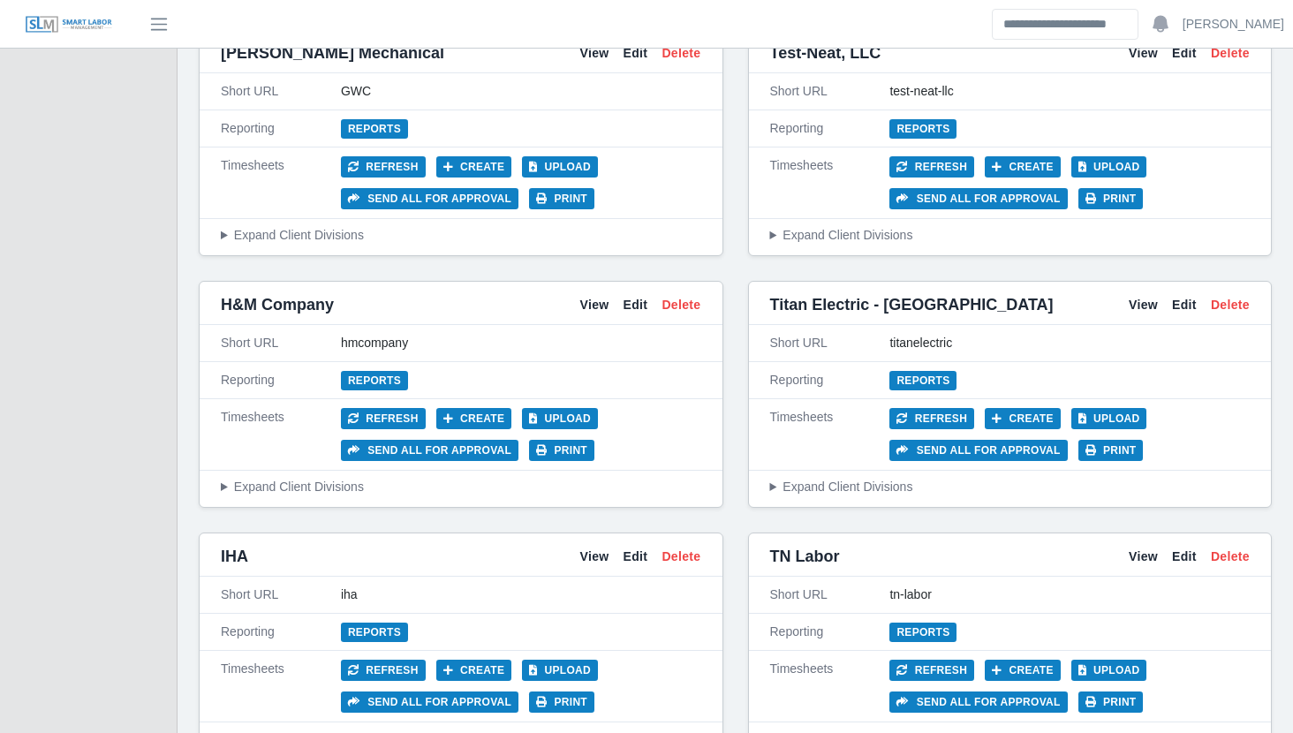  Describe the element at coordinates (1070, 343) in the screenshot. I see `div: titanelectric` at that location.